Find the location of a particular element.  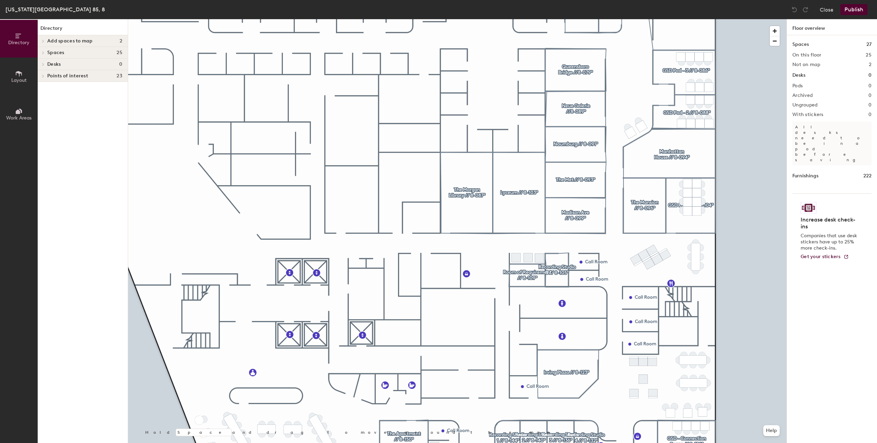

span: Add spaces to map is located at coordinates (70, 41).